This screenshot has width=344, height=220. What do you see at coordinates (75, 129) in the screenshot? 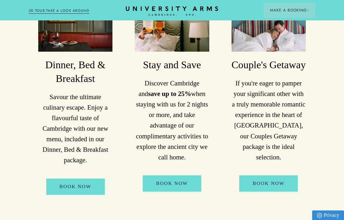
I see `p: Savour the ultimate culinary escape. Enjoy a flavourful taste of Cambridge with our new menu, inc...` at bounding box center [75, 129].